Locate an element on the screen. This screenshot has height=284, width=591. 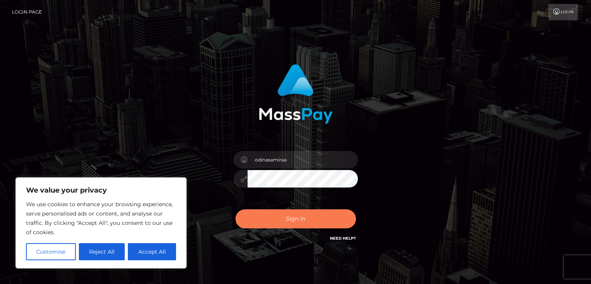
button: Reject All is located at coordinates (102, 252).